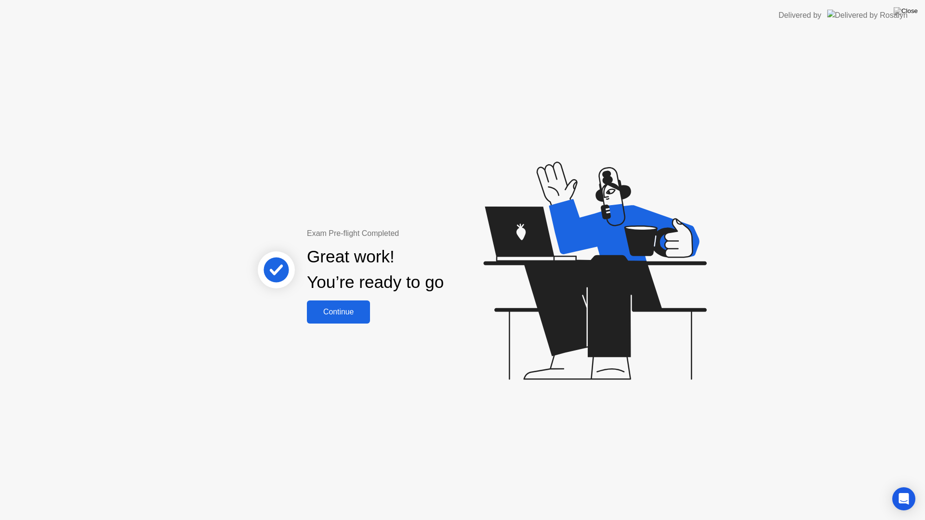  Describe the element at coordinates (406, 234) in the screenshot. I see `div: Exam Pre-flight Completed` at that location.